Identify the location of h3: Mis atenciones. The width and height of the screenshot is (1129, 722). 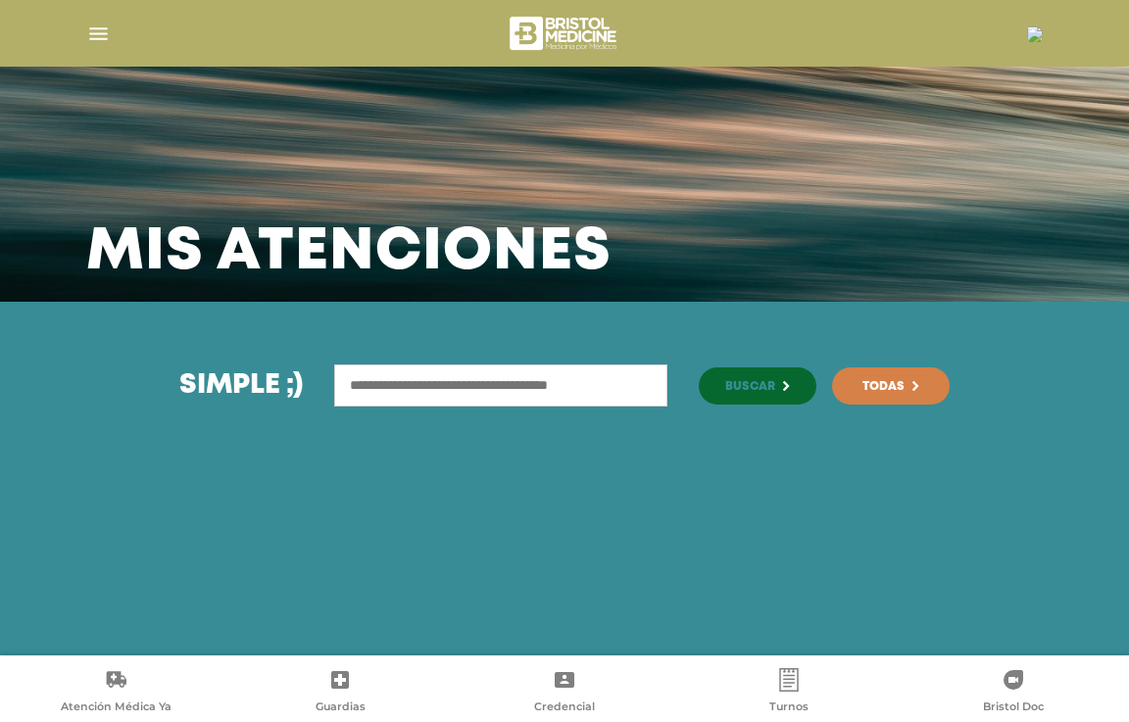
(349, 253).